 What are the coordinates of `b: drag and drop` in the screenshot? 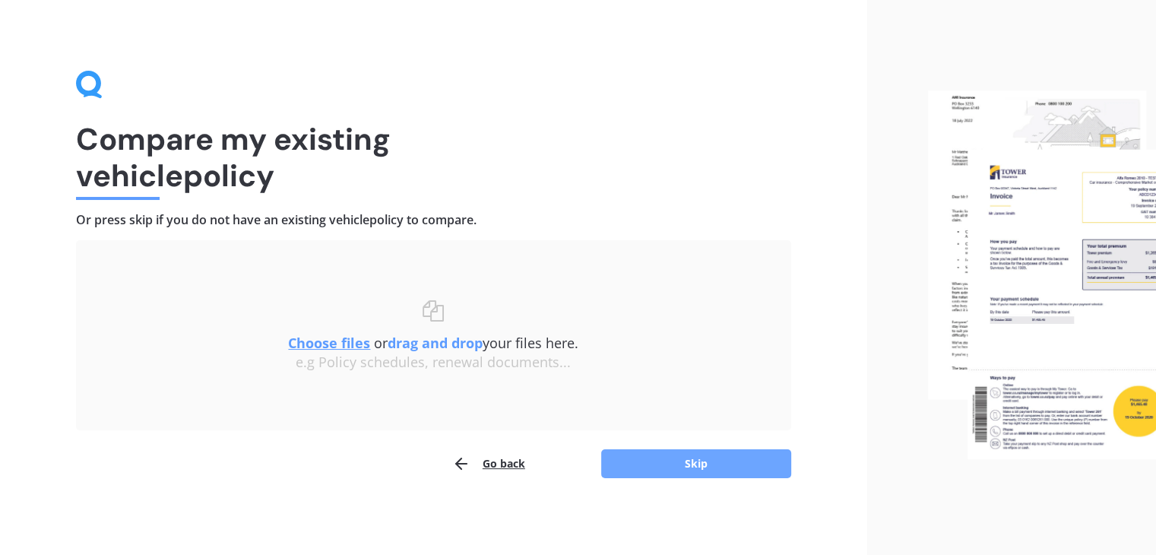 It's located at (435, 343).